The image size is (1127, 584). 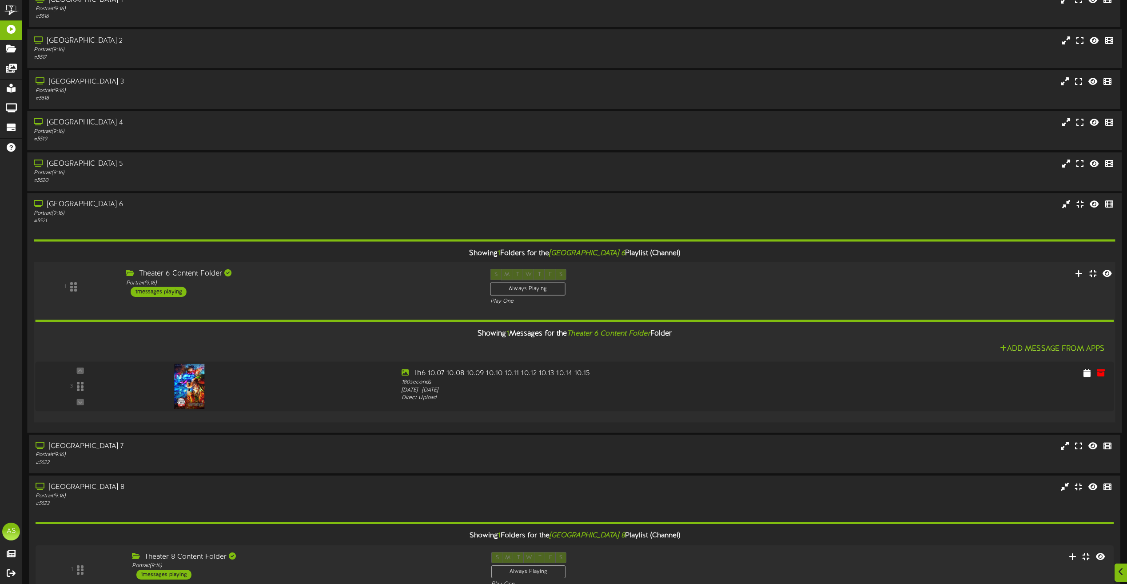 What do you see at coordinates (620, 301) in the screenshot?
I see `div: Play One` at bounding box center [620, 301].